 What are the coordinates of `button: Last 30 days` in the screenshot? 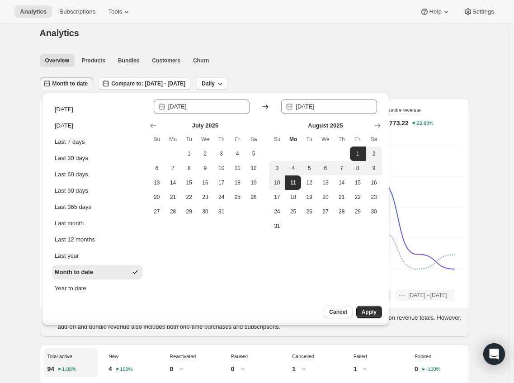 It's located at (97, 158).